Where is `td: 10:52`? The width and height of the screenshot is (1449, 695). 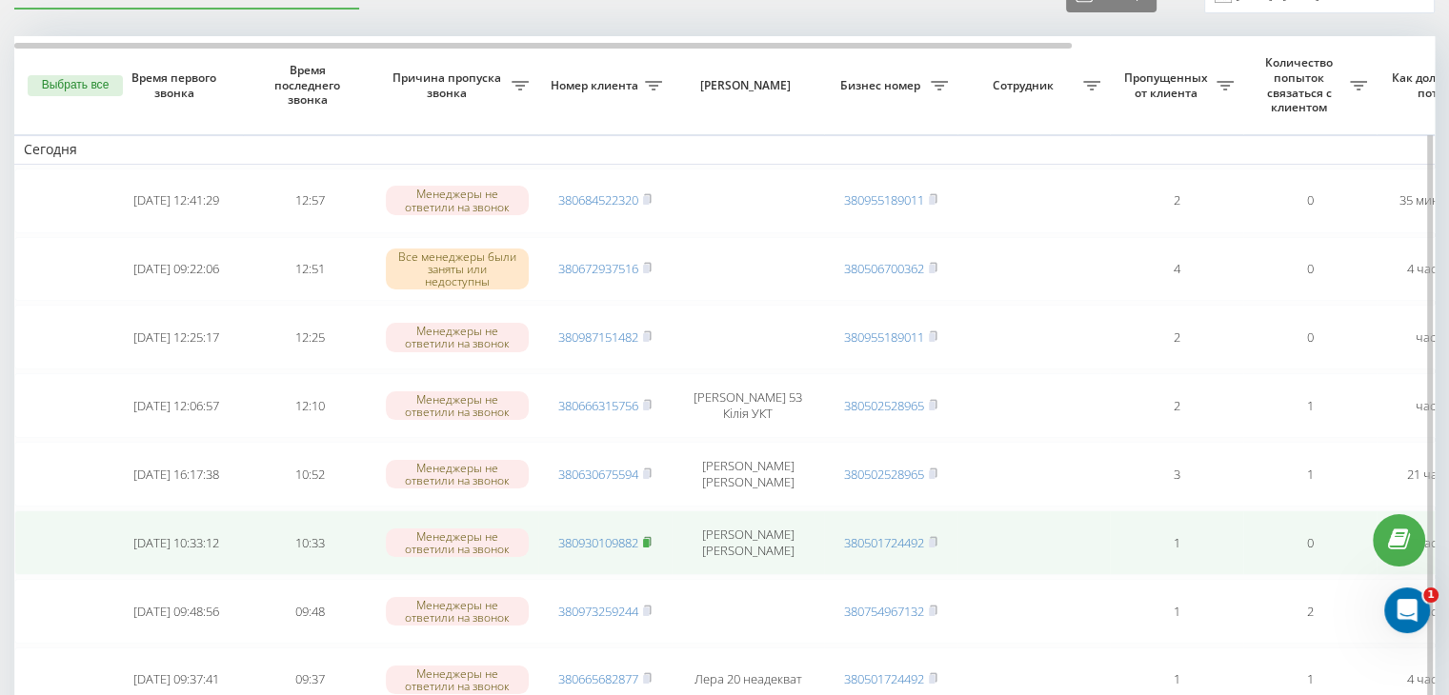 td: 10:52 is located at coordinates (310, 474).